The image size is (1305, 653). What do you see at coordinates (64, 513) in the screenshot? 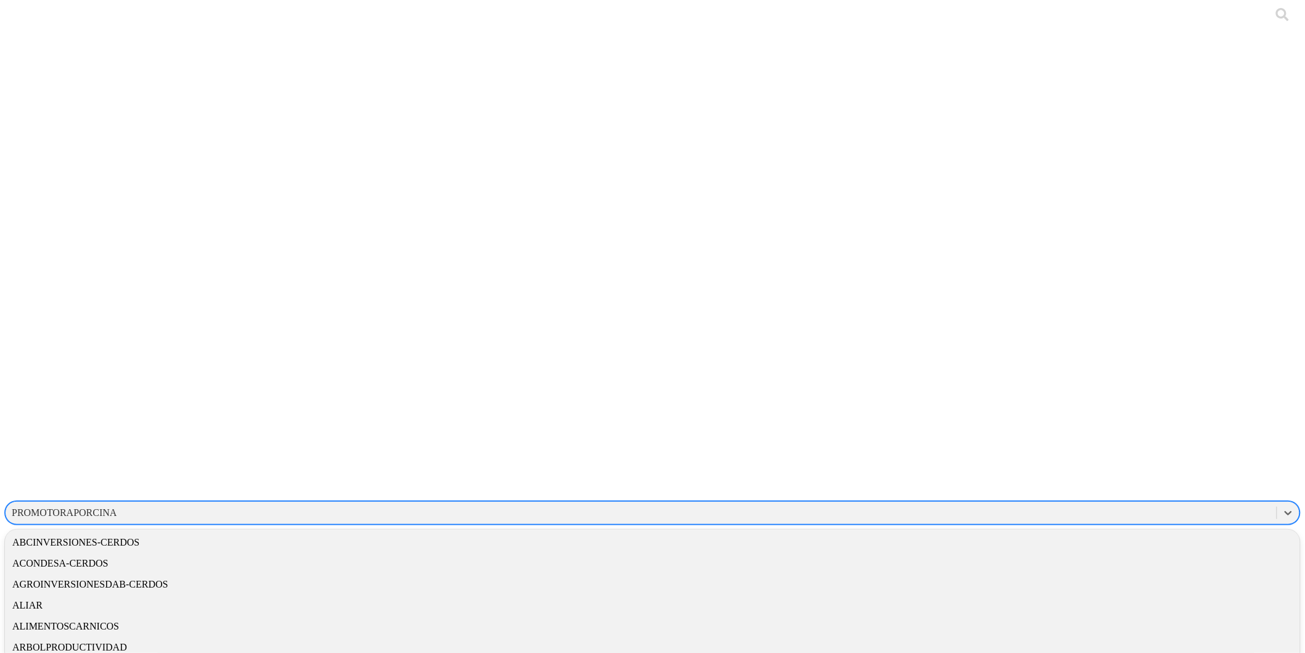
I see `div: PROMOTORAPORCINA` at bounding box center [64, 513].